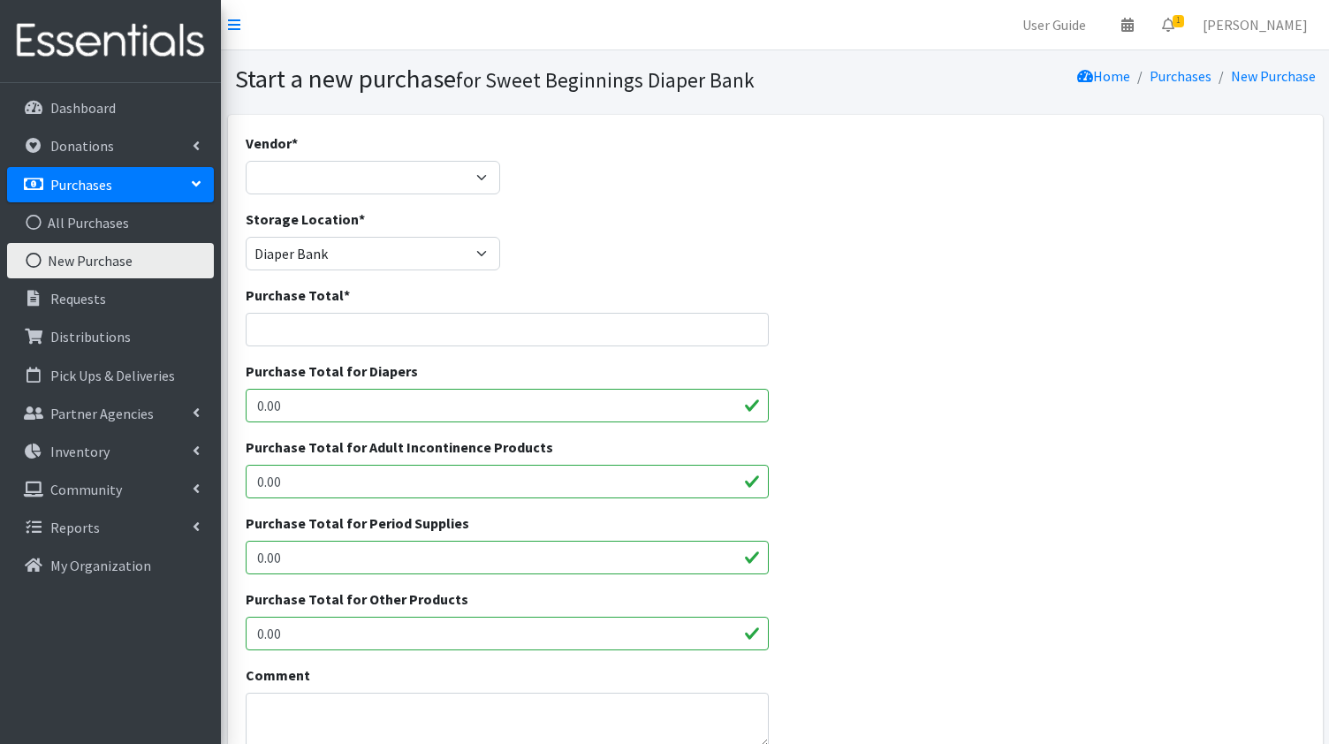 The height and width of the screenshot is (744, 1329). I want to click on a: Distributions, so click(110, 337).